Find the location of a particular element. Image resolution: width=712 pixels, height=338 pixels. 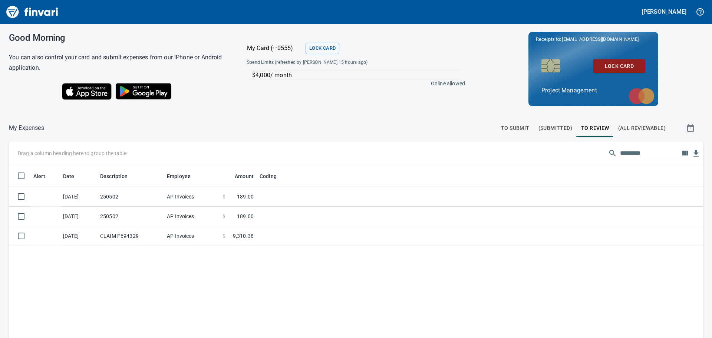

h6: You can also control your card and submit expenses from our iPhone or Android application. is located at coordinates (119, 63).